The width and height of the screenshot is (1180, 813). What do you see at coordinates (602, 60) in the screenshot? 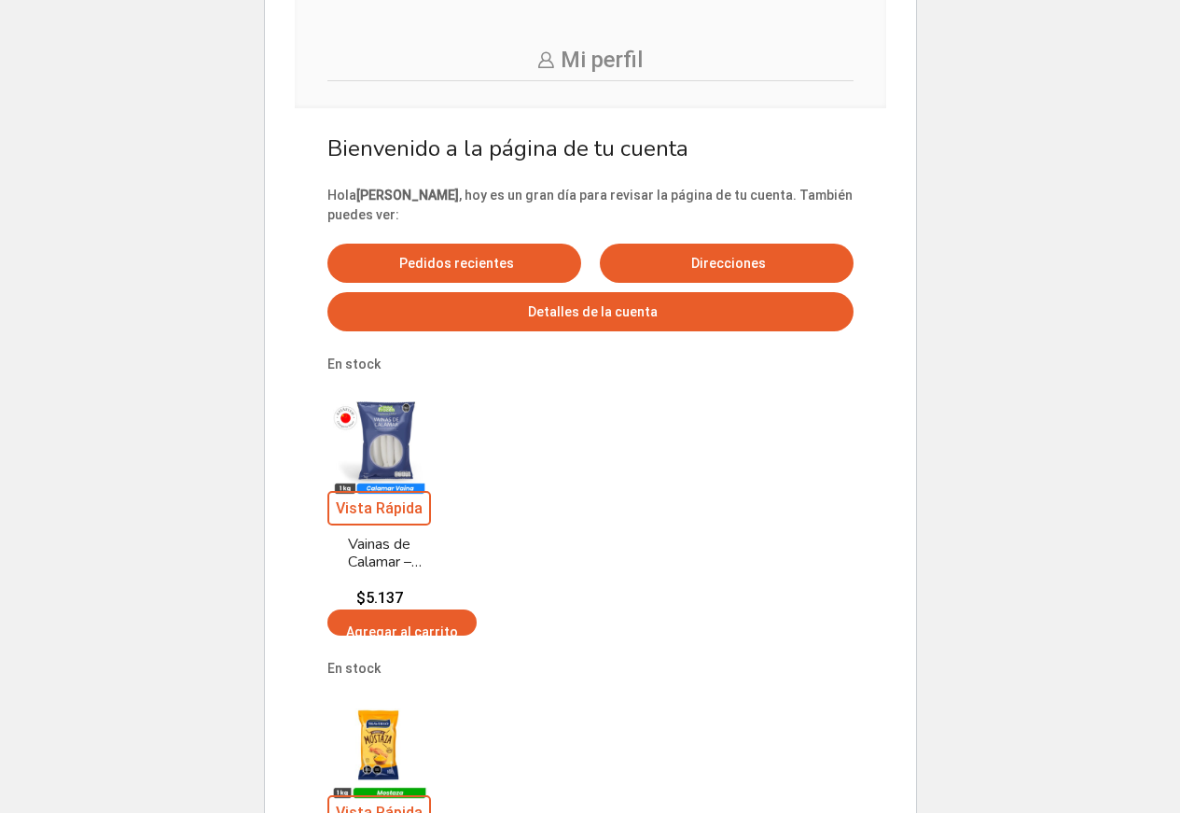
I see `span: Mi perfil` at bounding box center [602, 60].